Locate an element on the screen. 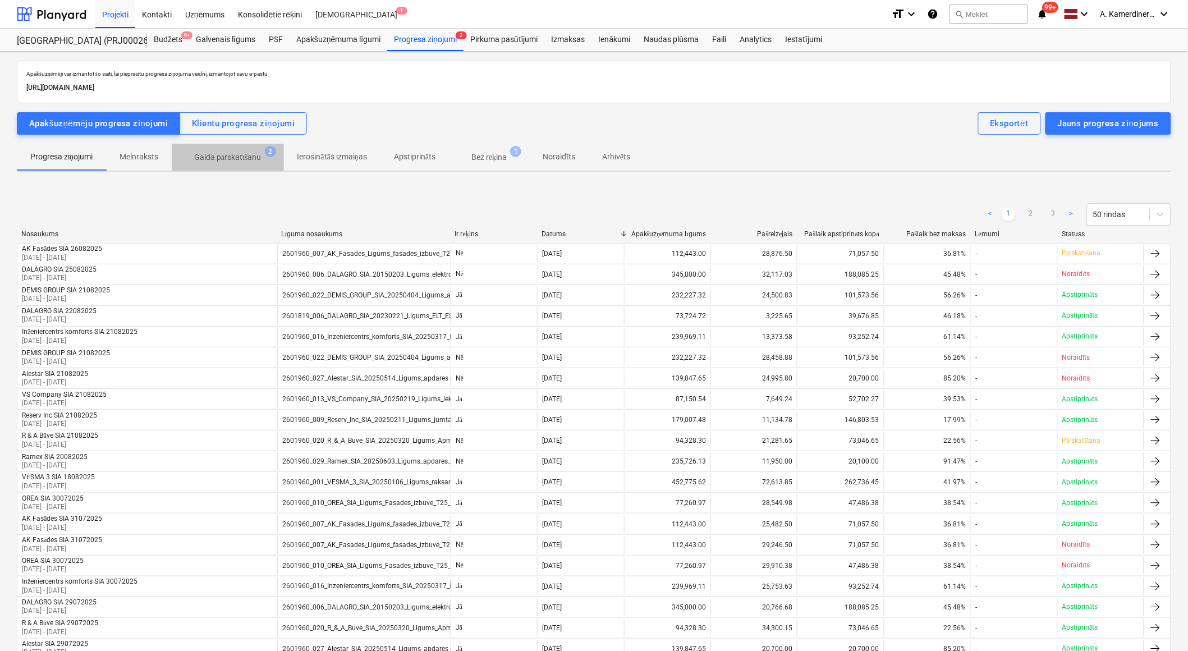  span: 17.99% is located at coordinates (954, 420).